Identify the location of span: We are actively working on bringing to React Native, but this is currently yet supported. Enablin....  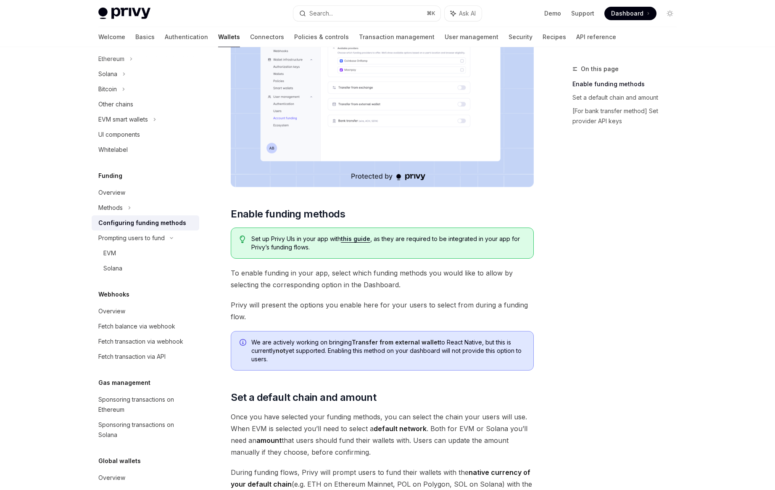
(388, 350).